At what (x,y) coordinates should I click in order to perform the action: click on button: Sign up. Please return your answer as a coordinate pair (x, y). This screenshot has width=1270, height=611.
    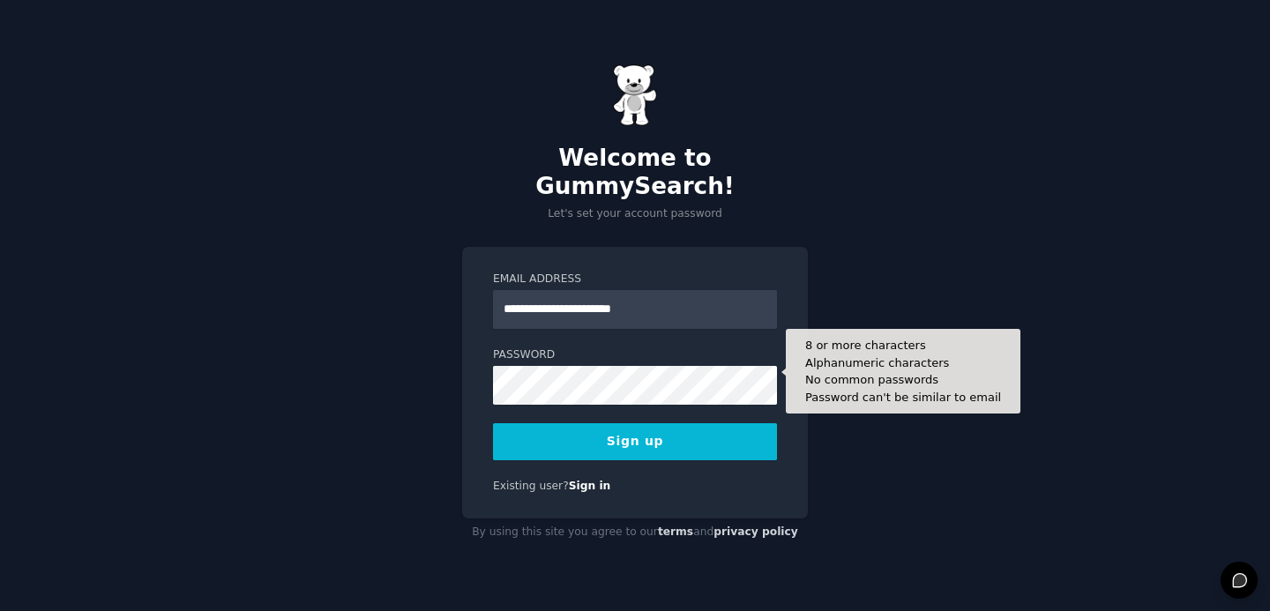
    Looking at the image, I should click on (635, 442).